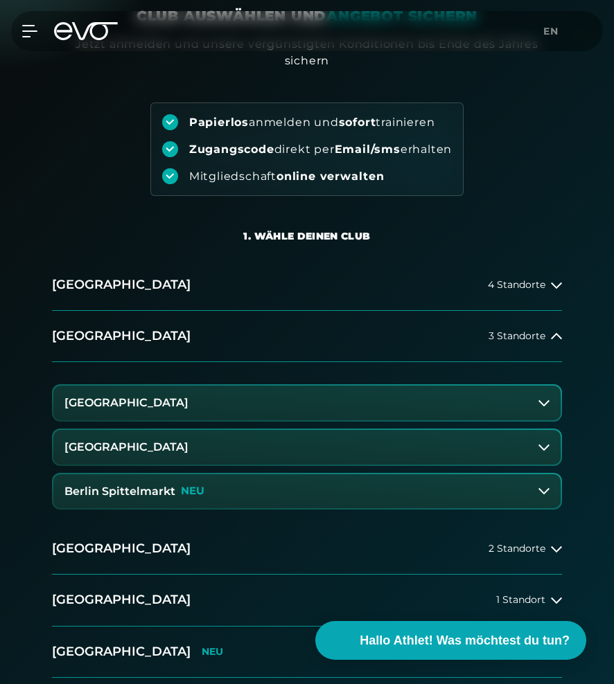 This screenshot has height=684, width=614. What do you see at coordinates (551, 31) in the screenshot?
I see `span: en` at bounding box center [551, 31].